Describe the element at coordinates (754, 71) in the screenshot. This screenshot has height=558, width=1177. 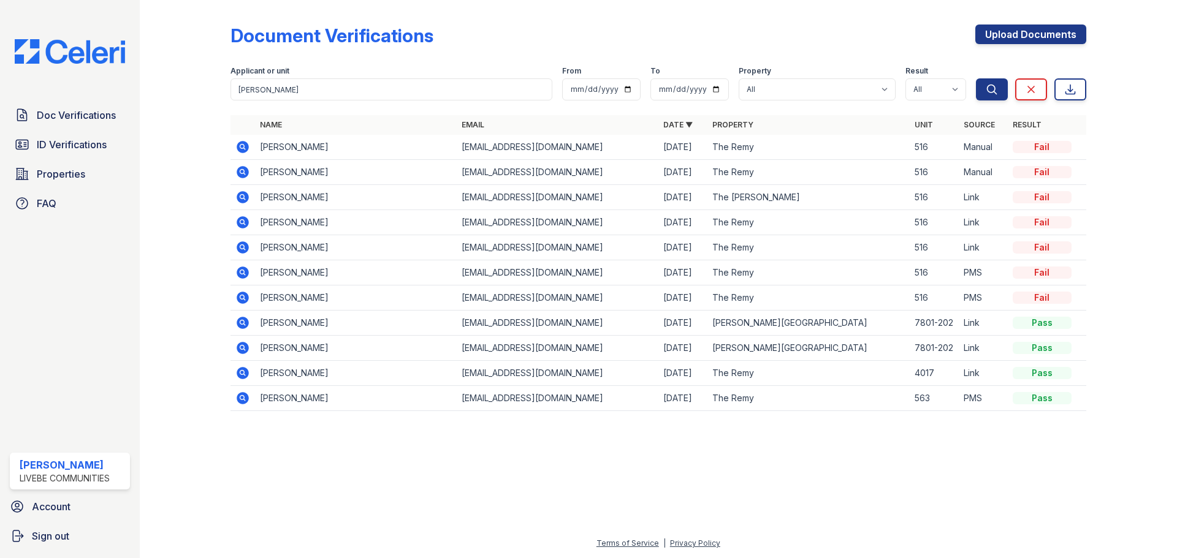
I see `label: Property` at that location.